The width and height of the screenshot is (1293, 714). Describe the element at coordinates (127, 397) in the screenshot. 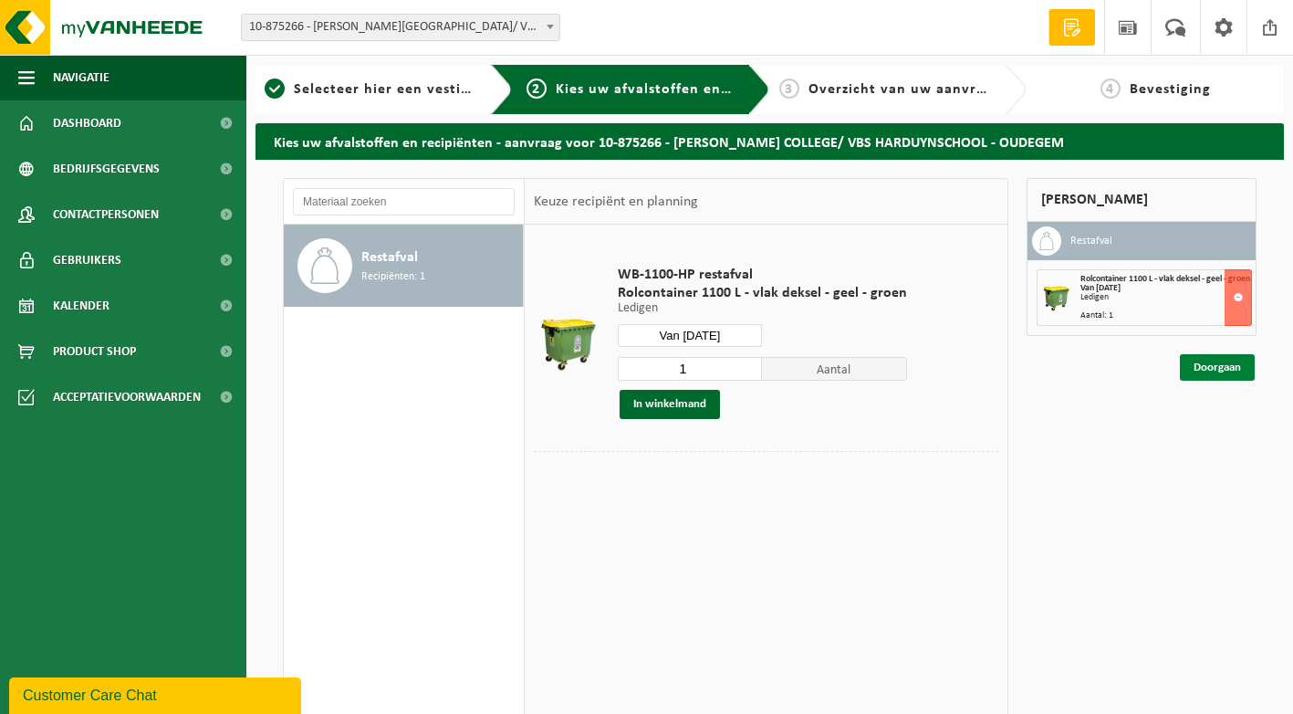

I see `span: Acceptatievoorwaarden` at that location.